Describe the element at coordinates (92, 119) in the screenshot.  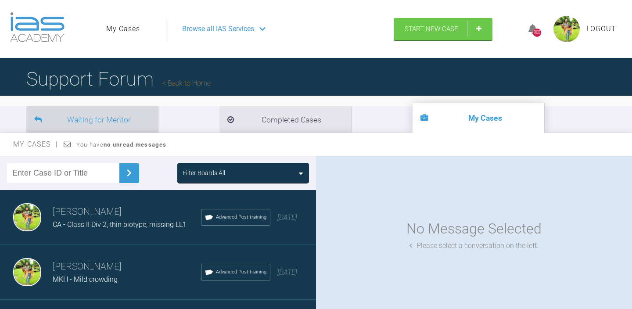
I see `li: Waiting for Mentor` at that location.